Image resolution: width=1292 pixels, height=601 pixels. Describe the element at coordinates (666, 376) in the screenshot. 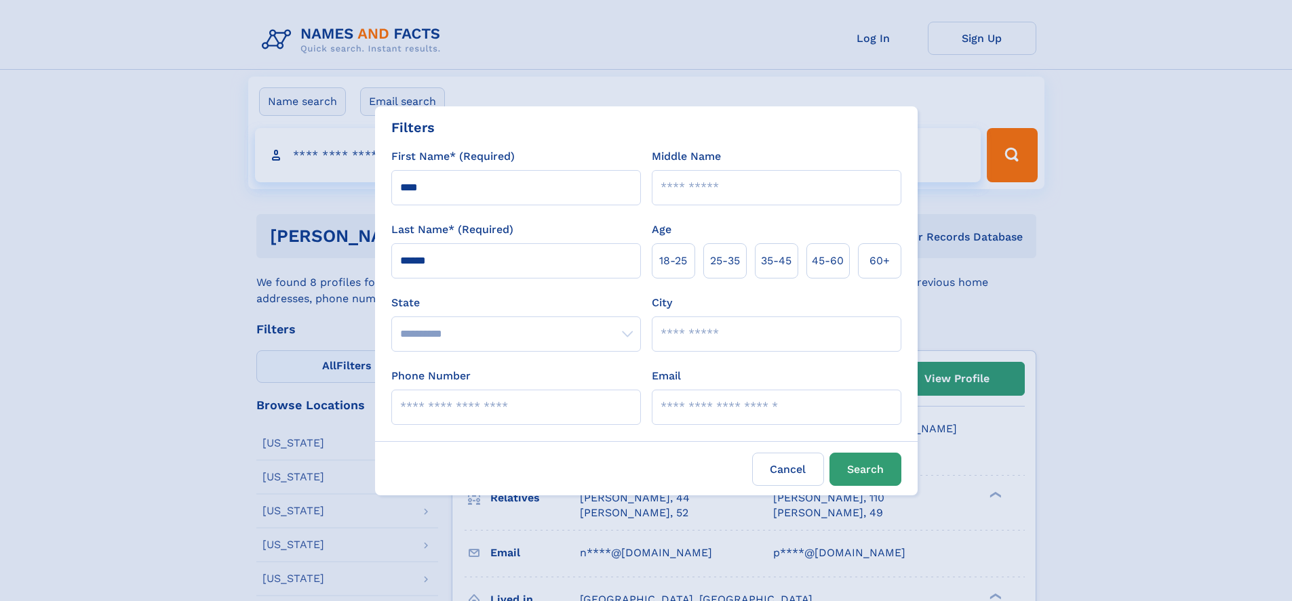

I see `label: Email` at that location.